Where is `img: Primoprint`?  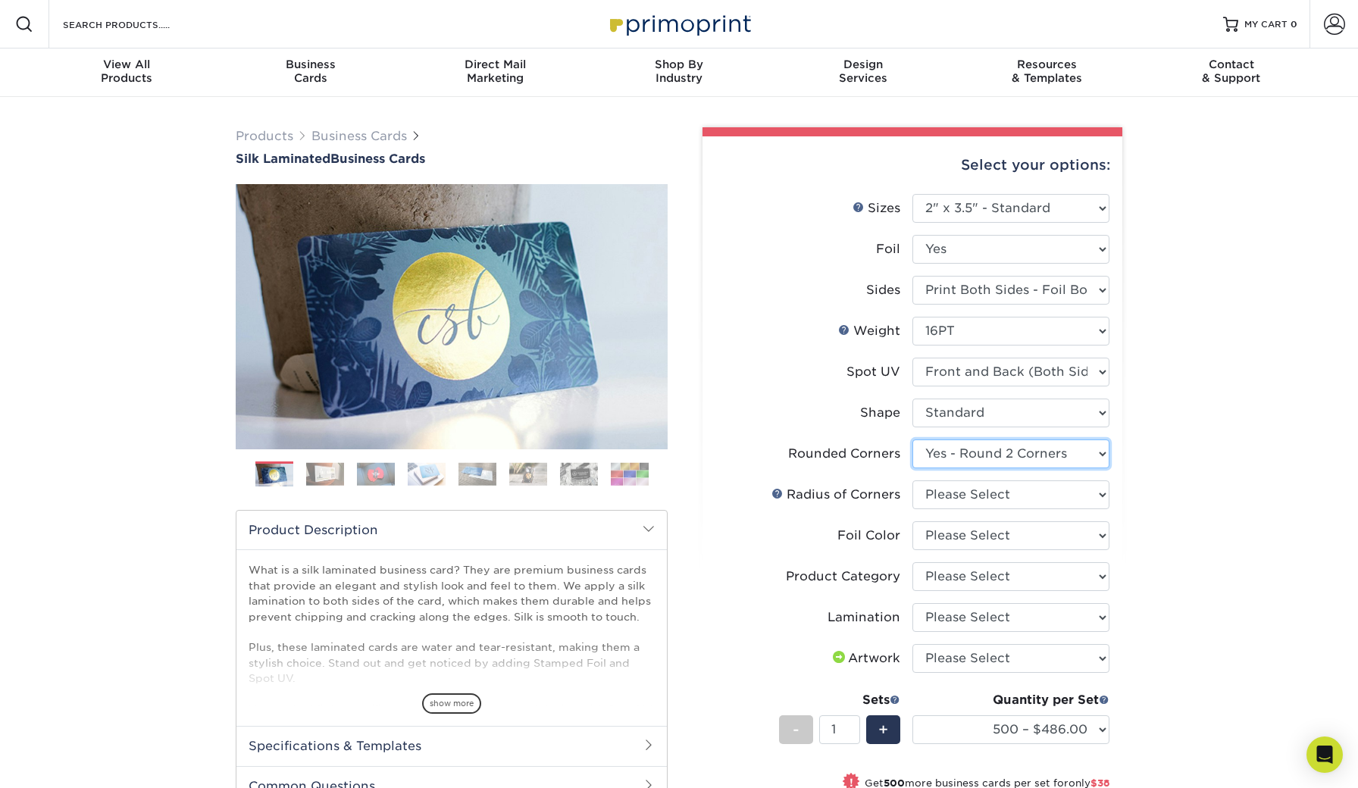
img: Primoprint is located at coordinates (679, 23).